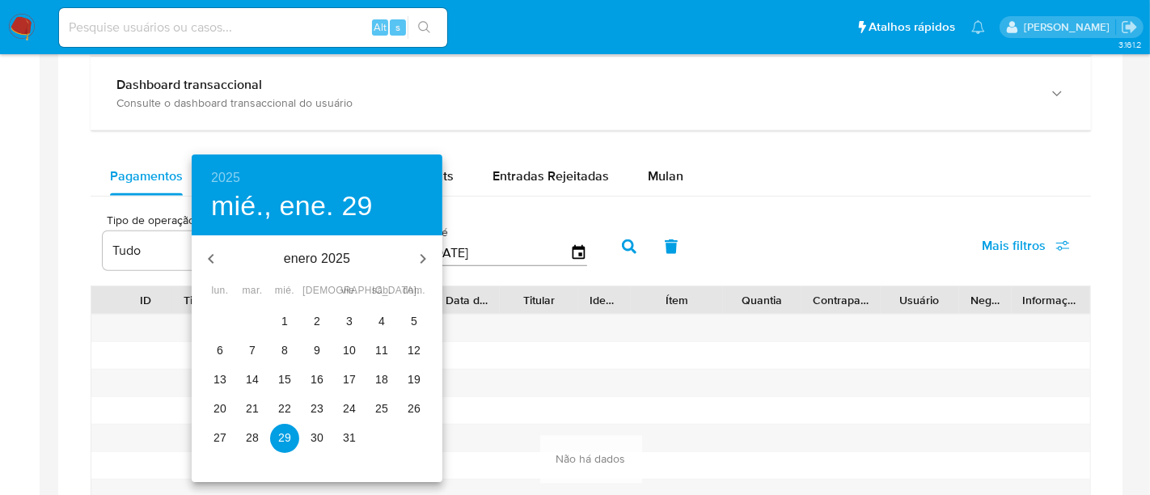 The image size is (1150, 495). What do you see at coordinates (252, 291) in the screenshot?
I see `span: mar.` at bounding box center [252, 291].